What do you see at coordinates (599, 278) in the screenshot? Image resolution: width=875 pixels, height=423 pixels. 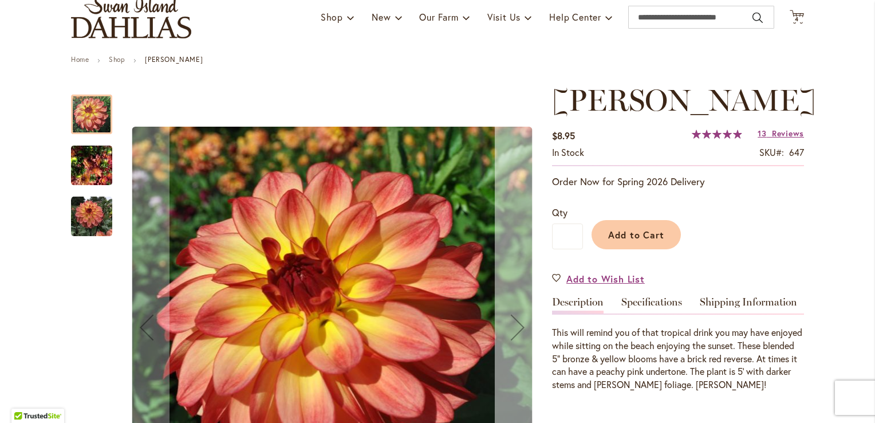 I see `a: Add to Wish List` at bounding box center [599, 278].